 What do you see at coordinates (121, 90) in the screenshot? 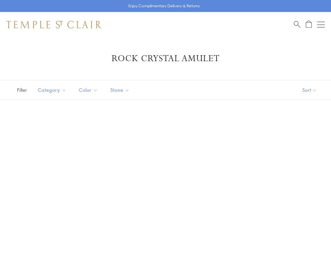
I see `span: Stone` at bounding box center [121, 90].